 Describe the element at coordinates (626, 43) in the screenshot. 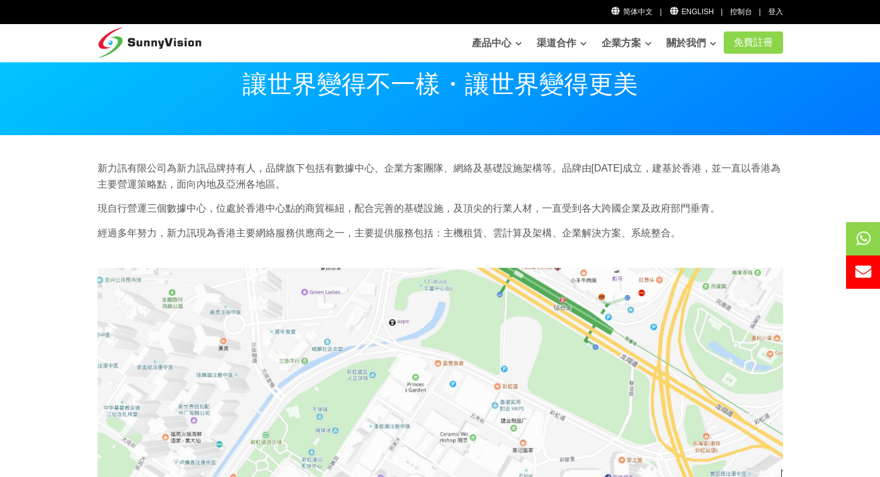

I see `a: 企業方案` at that location.